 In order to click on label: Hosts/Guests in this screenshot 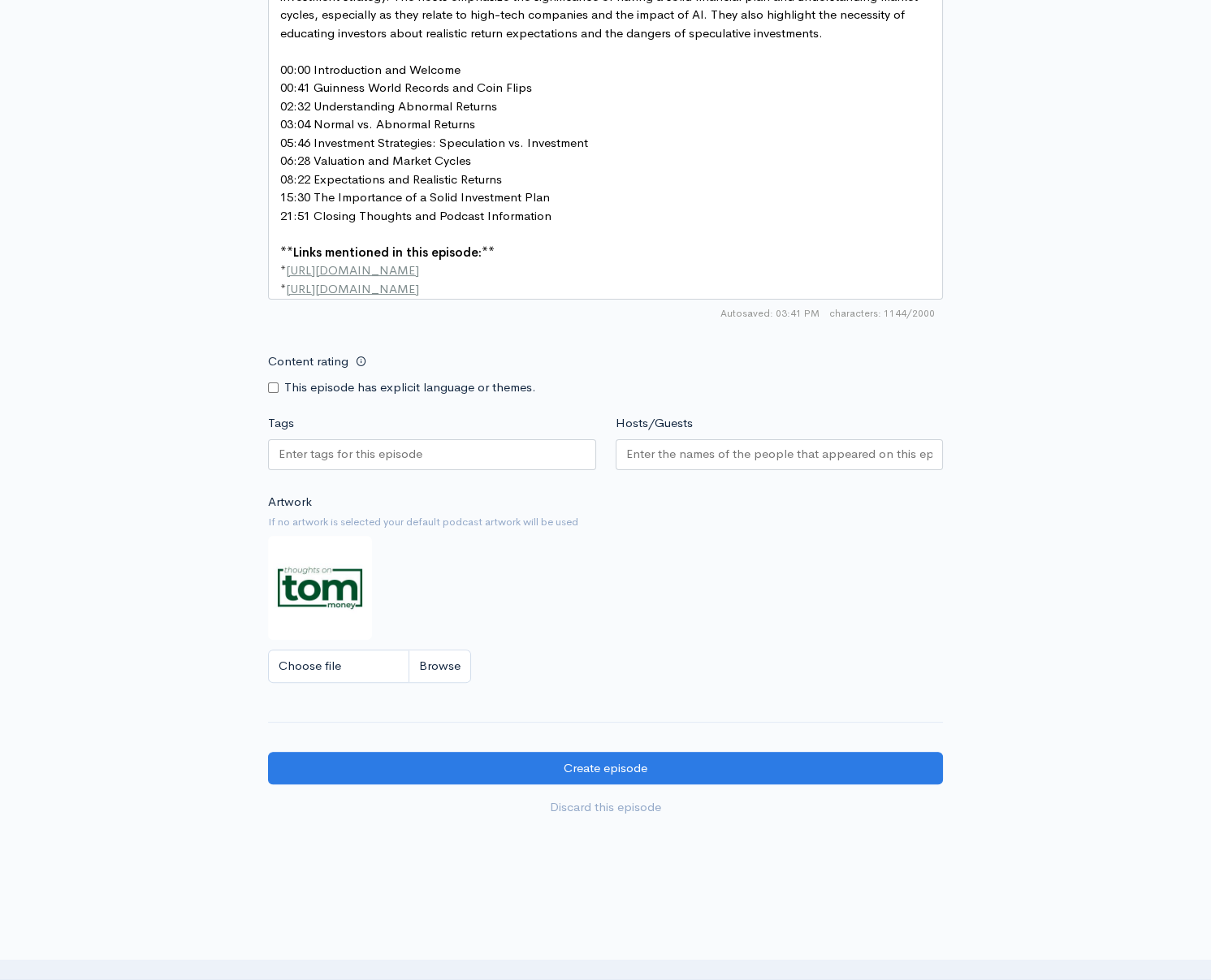, I will do `click(654, 423)`.